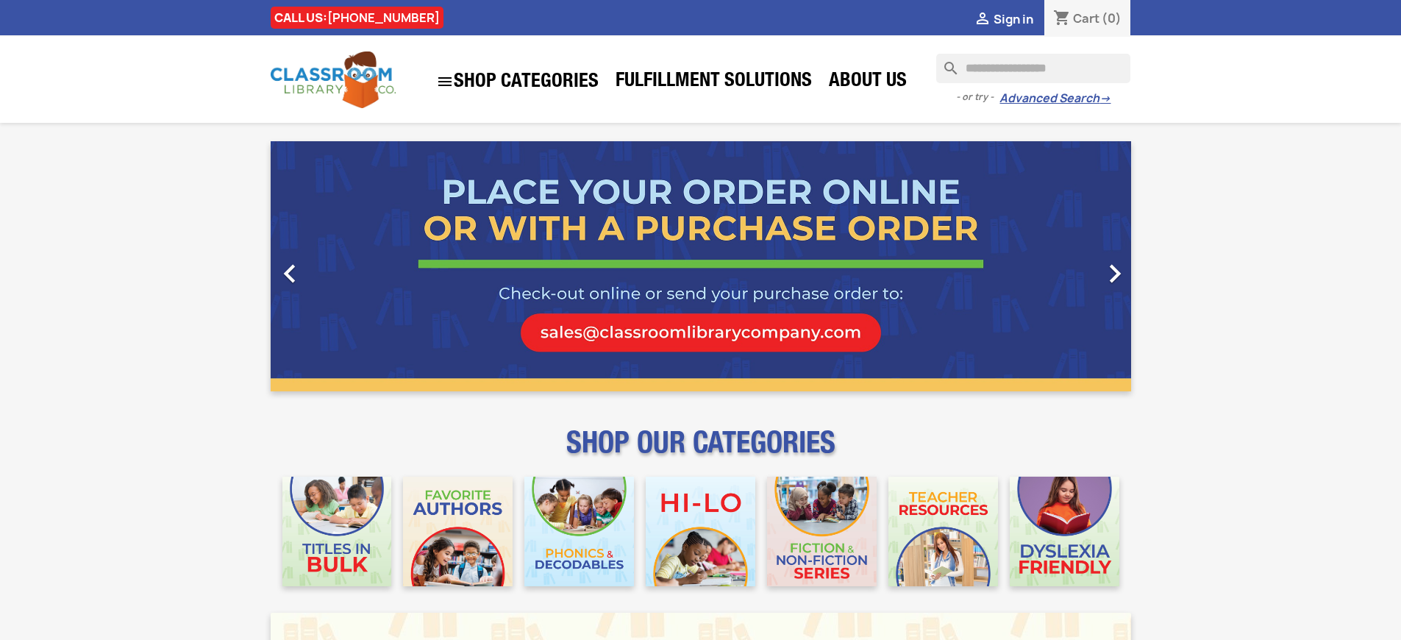  What do you see at coordinates (868, 82) in the screenshot?
I see `a: About Us` at bounding box center [868, 82].